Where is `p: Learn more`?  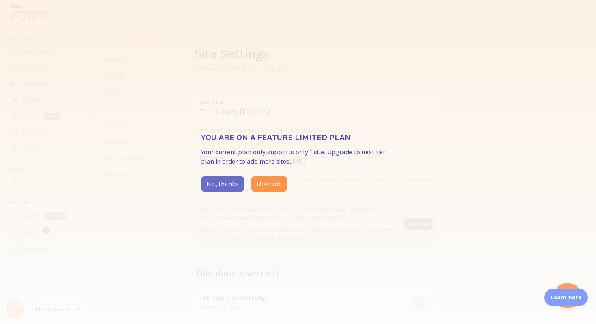
p: Learn more is located at coordinates (566, 297).